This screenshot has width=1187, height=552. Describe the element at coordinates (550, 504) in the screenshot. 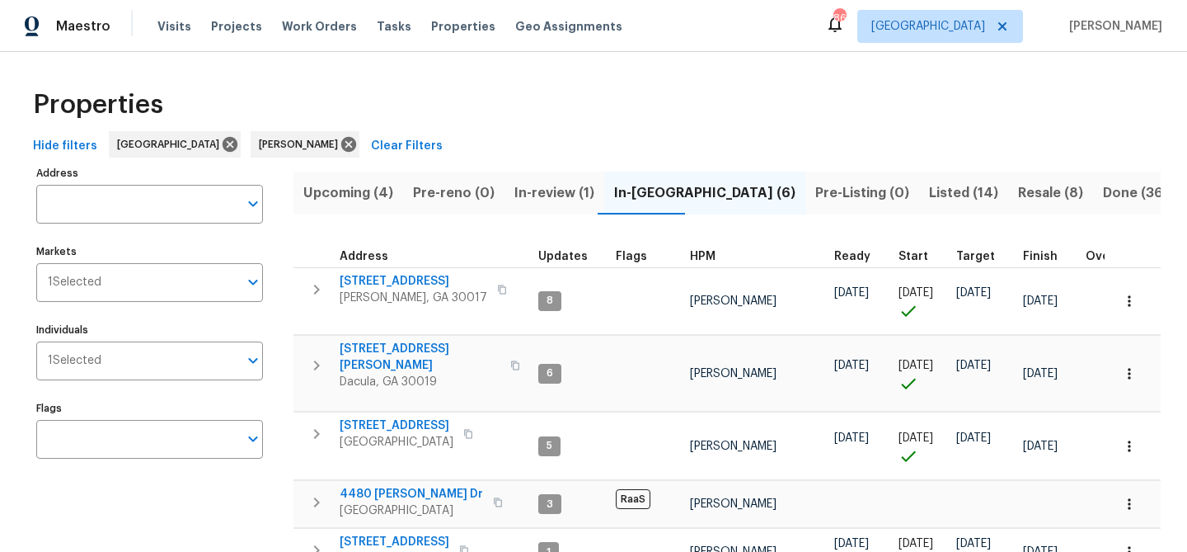

I see `span: 3` at that location.